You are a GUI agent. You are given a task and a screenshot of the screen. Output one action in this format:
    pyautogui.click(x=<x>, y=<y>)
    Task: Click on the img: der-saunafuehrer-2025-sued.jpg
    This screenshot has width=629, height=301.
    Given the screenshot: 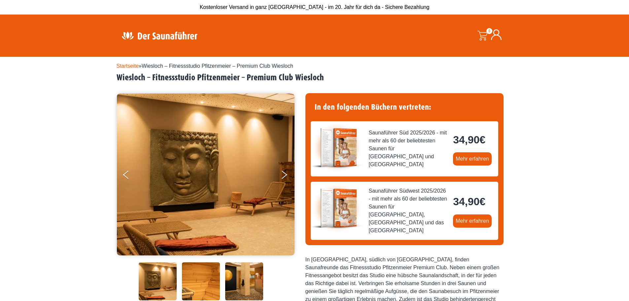 What is the action you would take?
    pyautogui.click(x=337, y=147)
    